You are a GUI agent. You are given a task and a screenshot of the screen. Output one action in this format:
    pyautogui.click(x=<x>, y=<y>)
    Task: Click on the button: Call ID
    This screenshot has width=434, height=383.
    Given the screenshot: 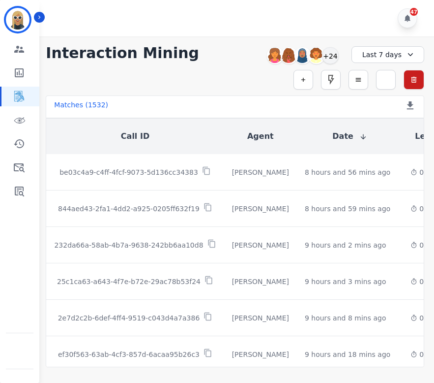 What is the action you would take?
    pyautogui.click(x=135, y=136)
    